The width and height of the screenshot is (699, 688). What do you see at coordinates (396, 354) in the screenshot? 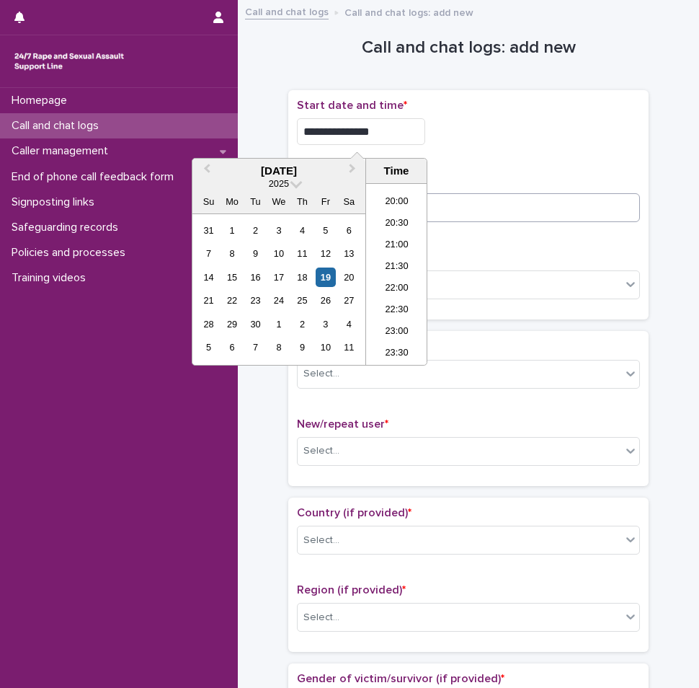
I see `li: 23:30` at bounding box center [396, 354].